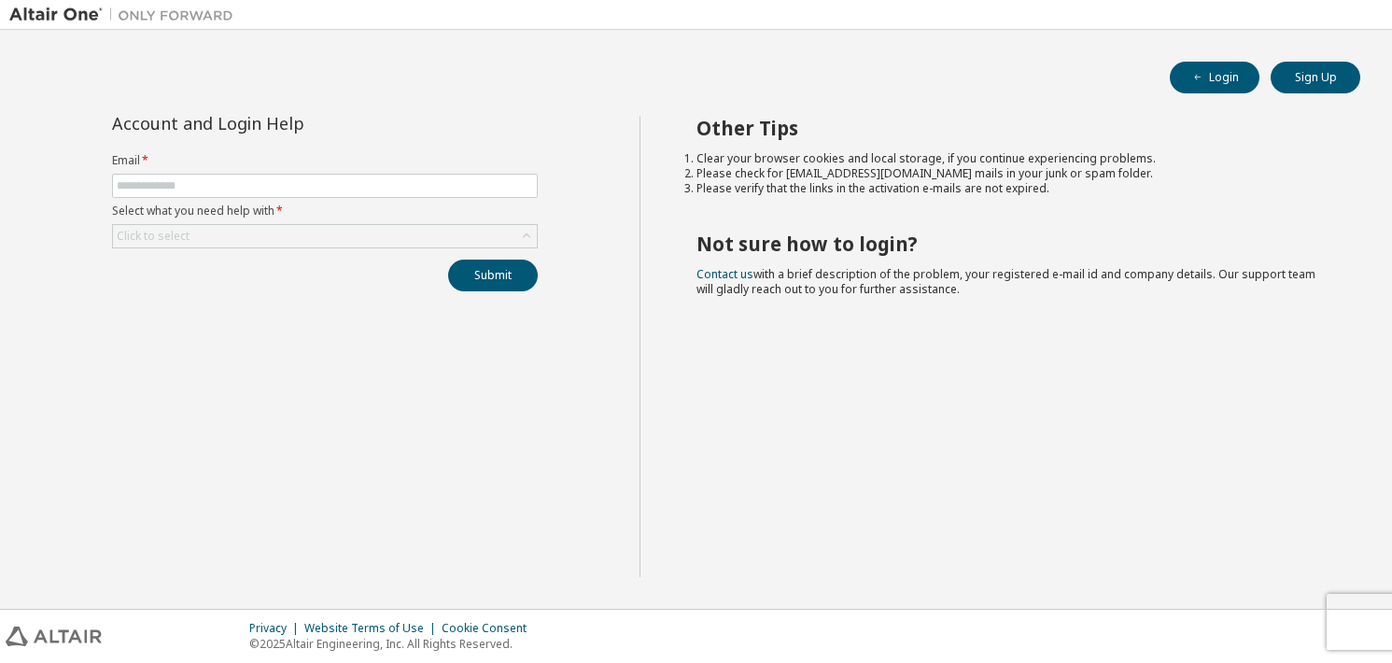 The image size is (1392, 663). I want to click on h2: Other Tips, so click(1011, 128).